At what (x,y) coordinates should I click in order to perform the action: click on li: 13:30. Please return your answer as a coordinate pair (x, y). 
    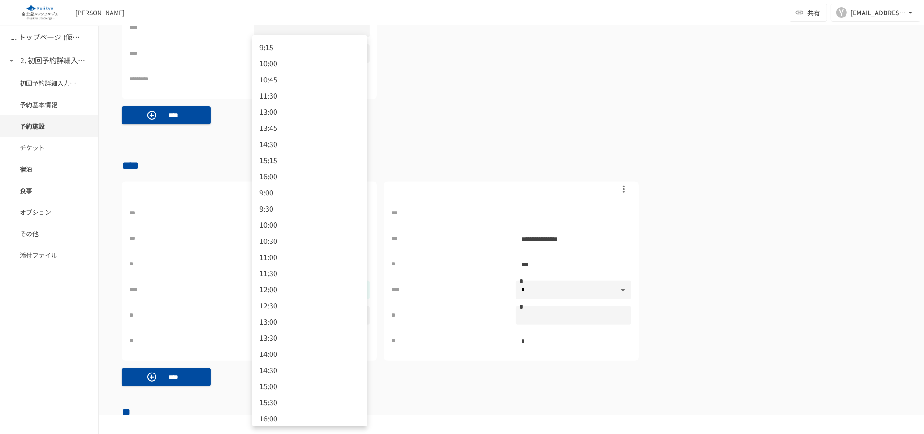
    Looking at the image, I should click on (309, 337).